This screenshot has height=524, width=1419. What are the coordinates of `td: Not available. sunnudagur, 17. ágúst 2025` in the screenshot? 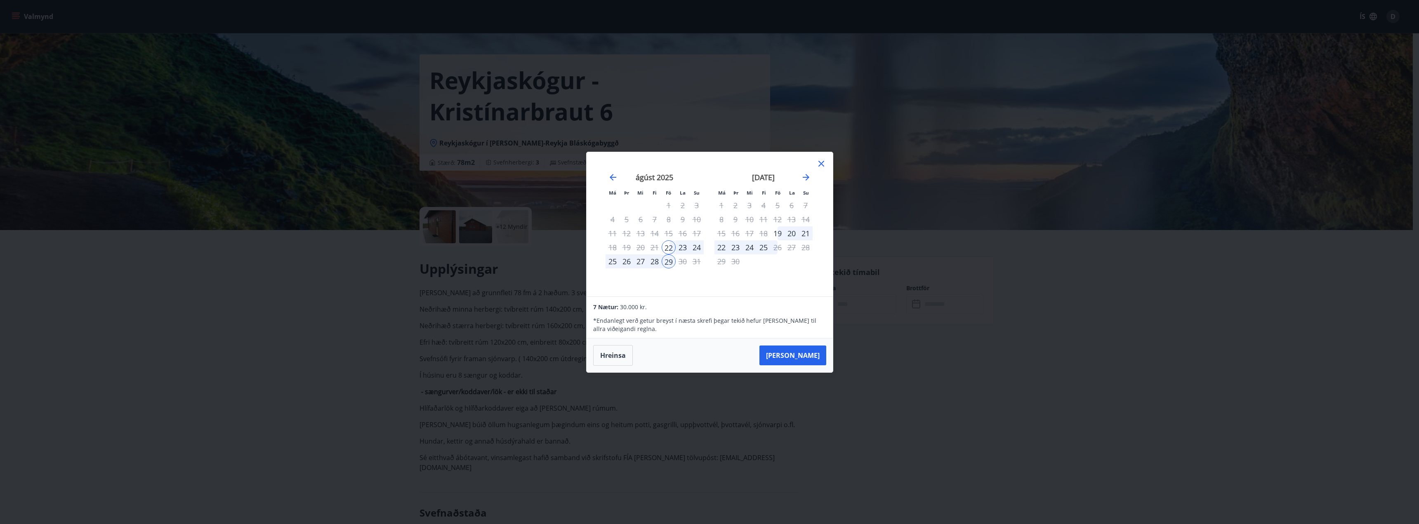 It's located at (697, 233).